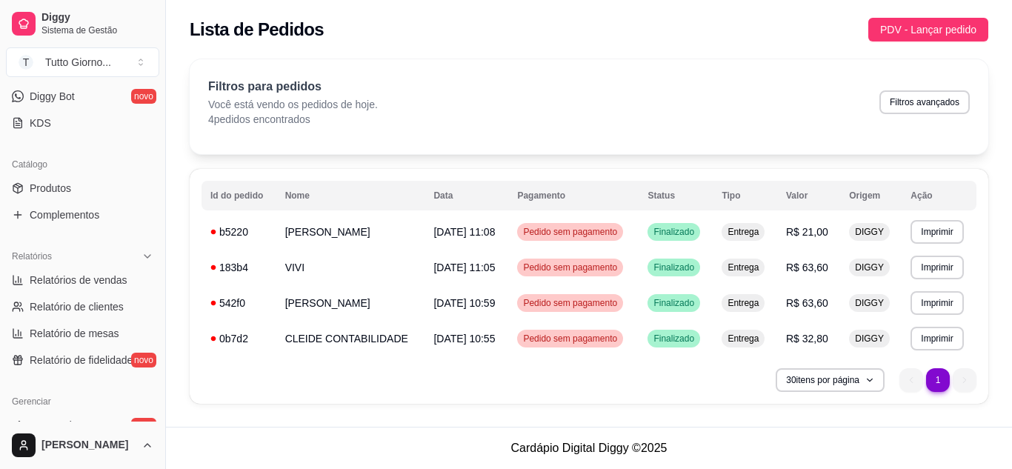 The image size is (1012, 469). Describe the element at coordinates (589, 448) in the screenshot. I see `footer: Cardápio Digital Diggy © 2025` at that location.